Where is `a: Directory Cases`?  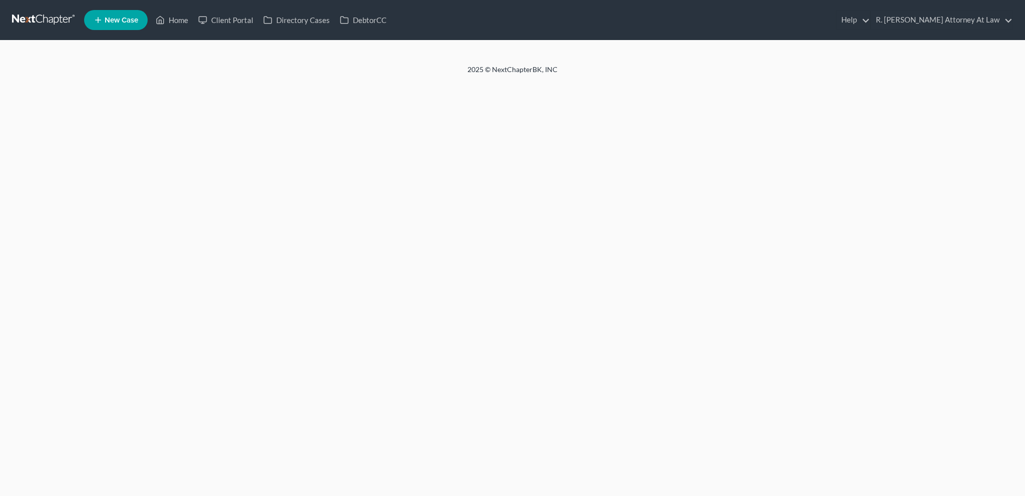
a: Directory Cases is located at coordinates (296, 20).